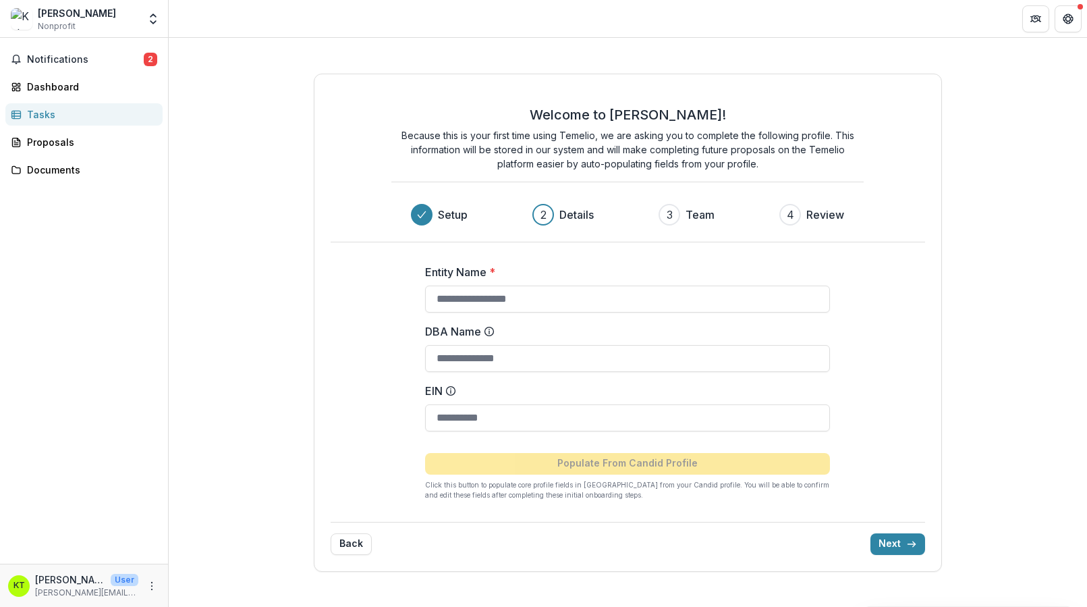  What do you see at coordinates (84, 142) in the screenshot?
I see `a: Proposals` at bounding box center [84, 142].